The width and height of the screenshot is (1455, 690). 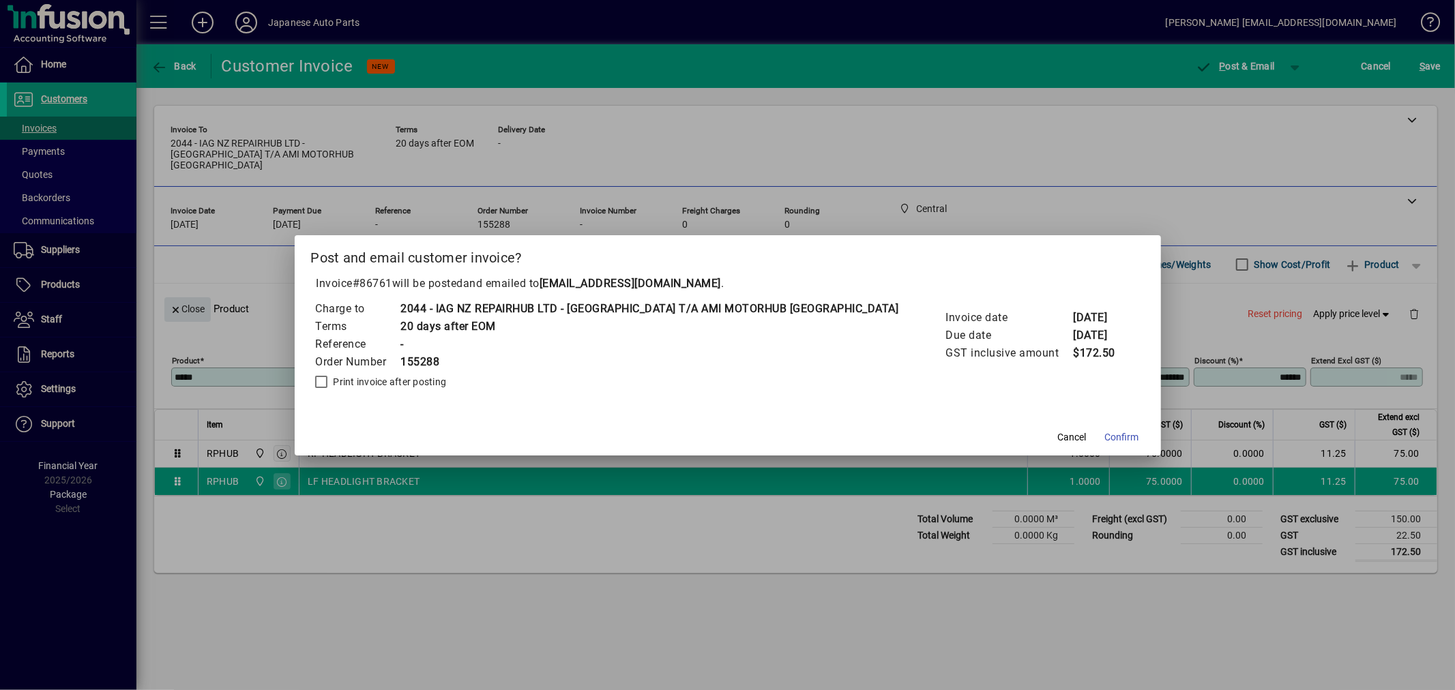 I want to click on td: Terms, so click(x=357, y=327).